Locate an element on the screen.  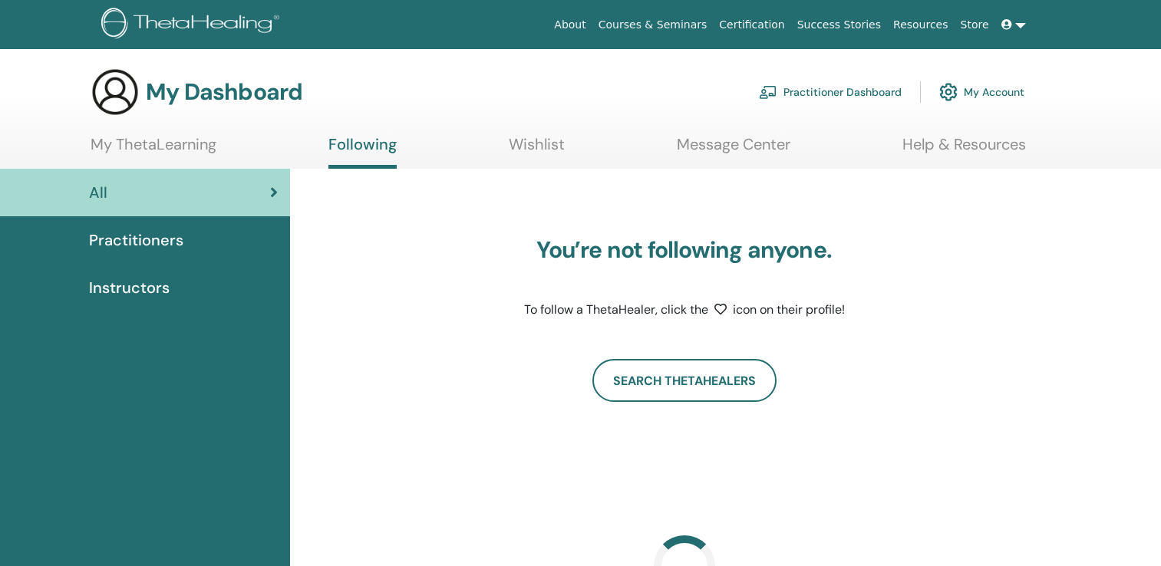
a: My ThetaLearning is located at coordinates (153, 150).